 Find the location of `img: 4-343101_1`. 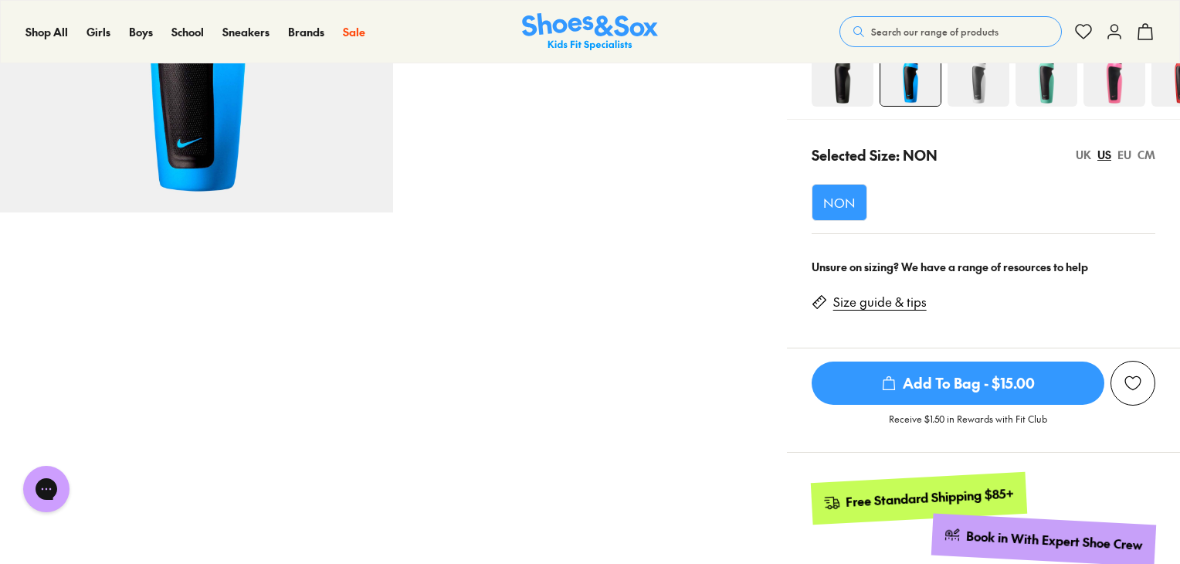

img: 4-343101_1 is located at coordinates (843, 76).